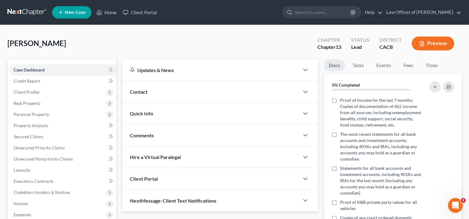 The image size is (469, 219). Describe the element at coordinates (141, 113) in the screenshot. I see `span: Quick Info` at that location.